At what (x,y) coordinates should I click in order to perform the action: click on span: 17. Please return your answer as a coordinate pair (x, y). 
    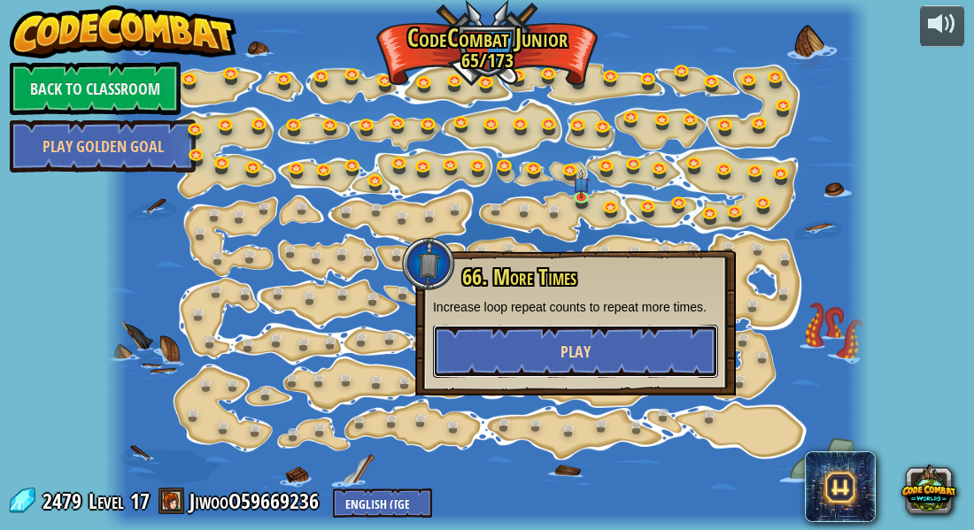
    Looking at the image, I should click on (140, 501).